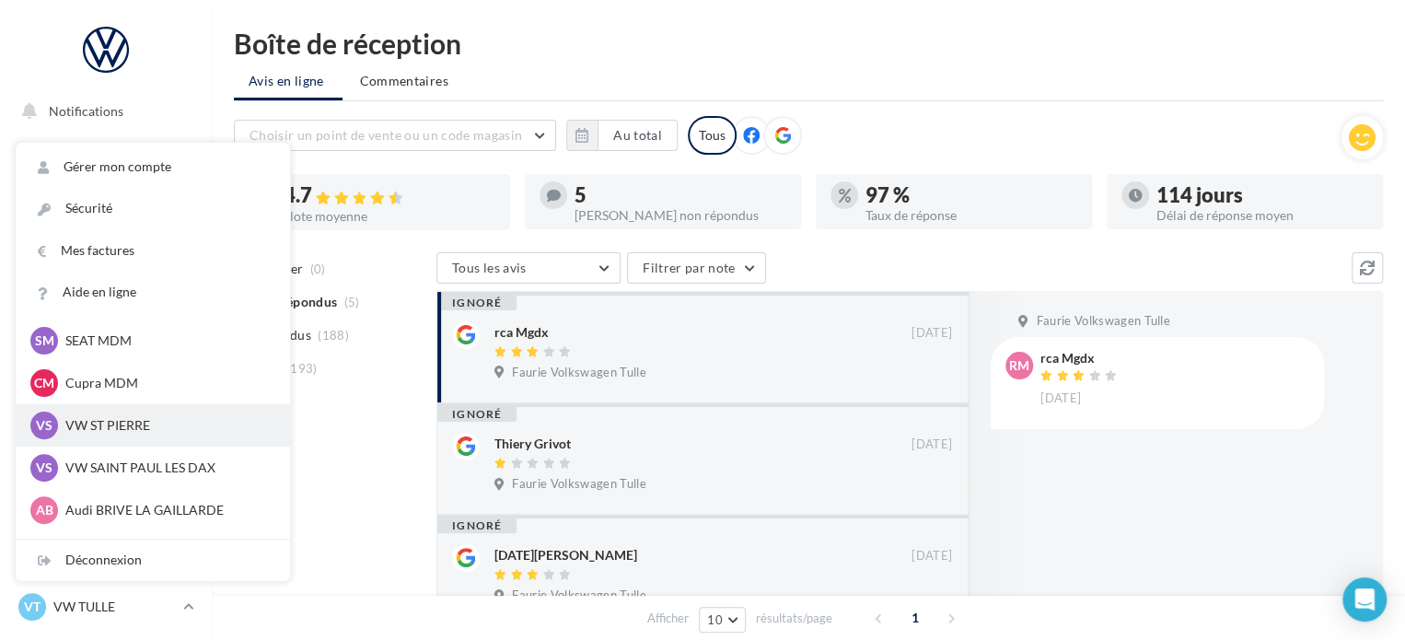  I want to click on span: Notifications, so click(86, 110).